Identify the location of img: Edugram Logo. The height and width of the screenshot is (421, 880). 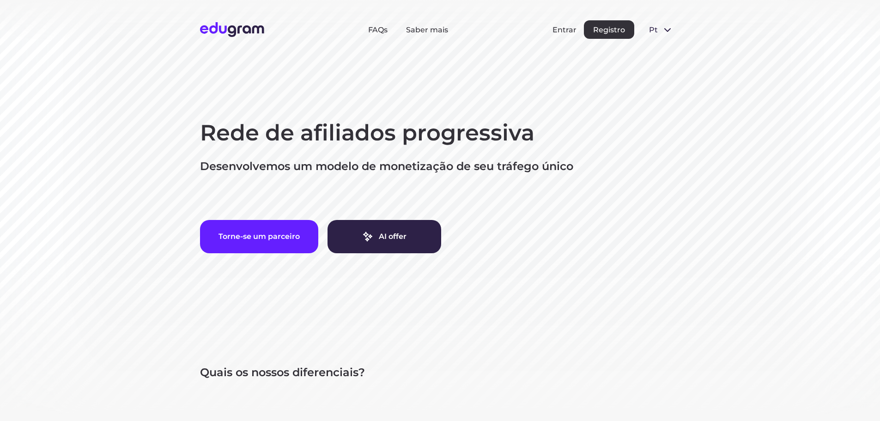
(232, 30).